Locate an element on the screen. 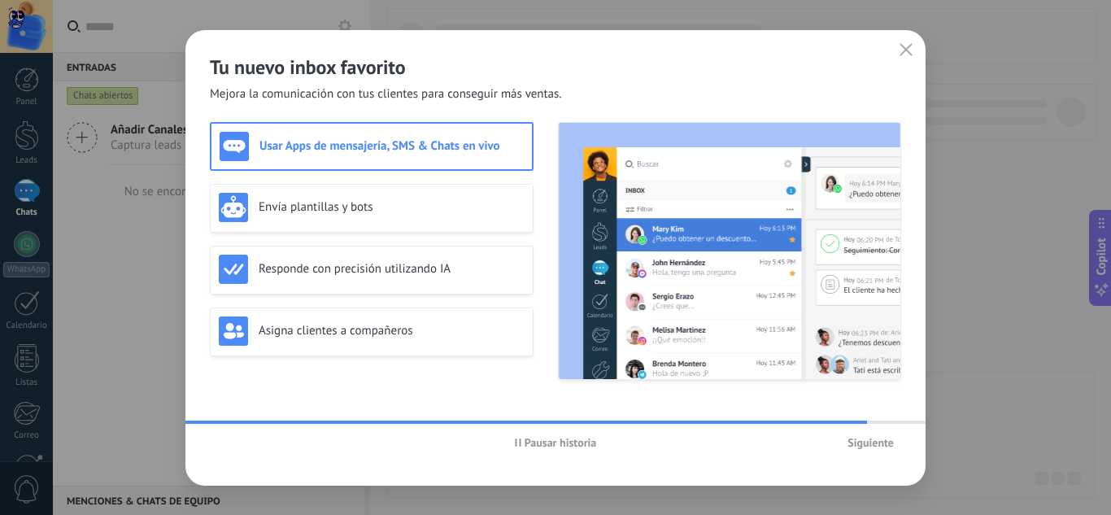  span: Siguiente is located at coordinates (871, 443).